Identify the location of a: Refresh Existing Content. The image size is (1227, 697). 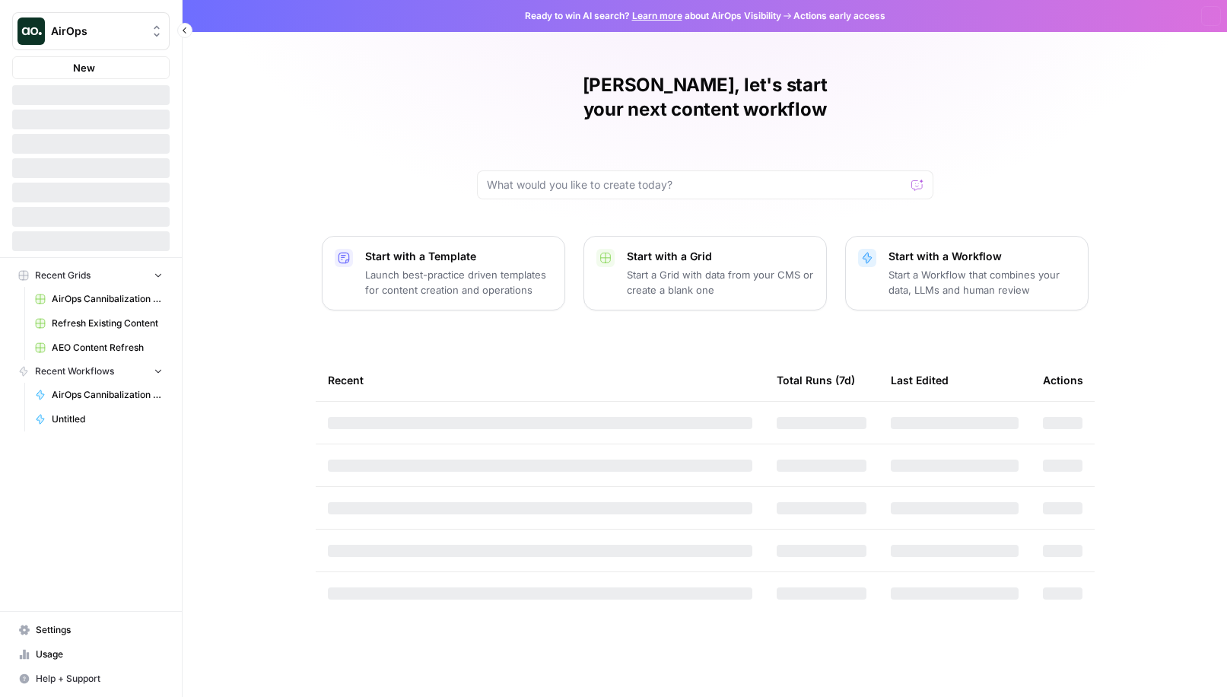
(99, 323).